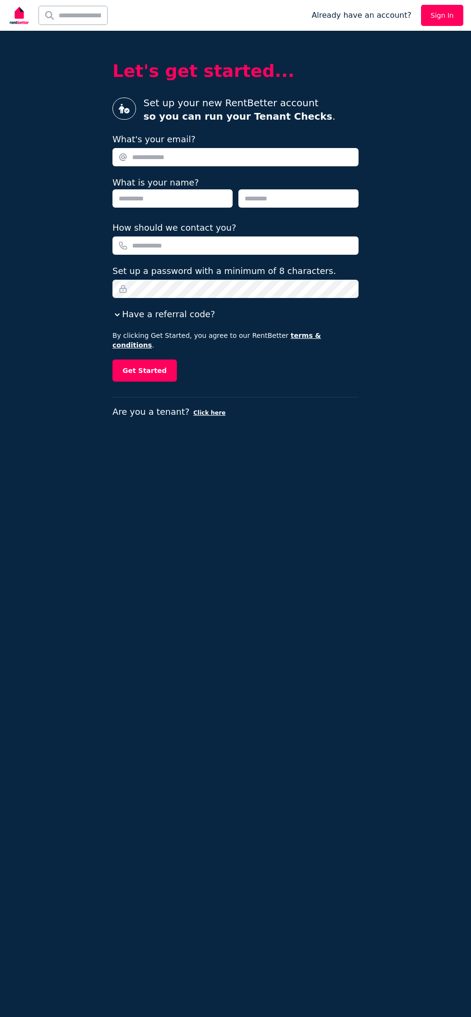  I want to click on span: Already have an account?, so click(361, 15).